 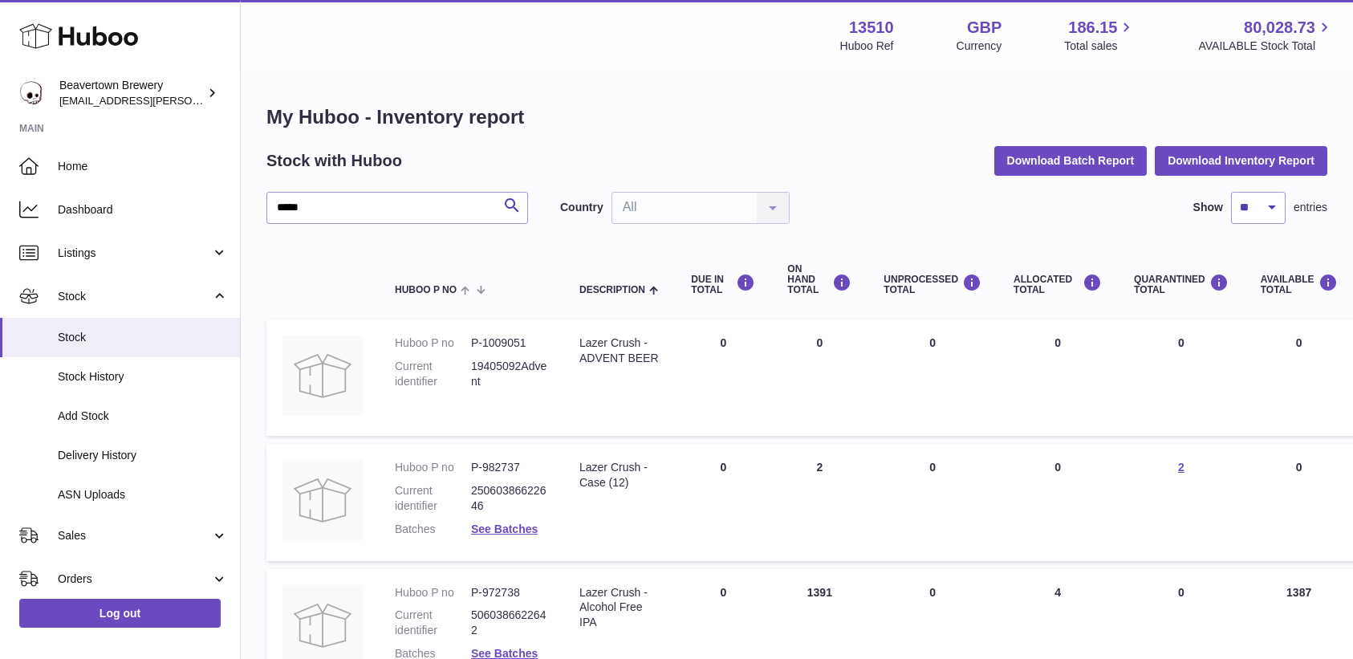 I want to click on span: Dashboard, so click(x=143, y=210).